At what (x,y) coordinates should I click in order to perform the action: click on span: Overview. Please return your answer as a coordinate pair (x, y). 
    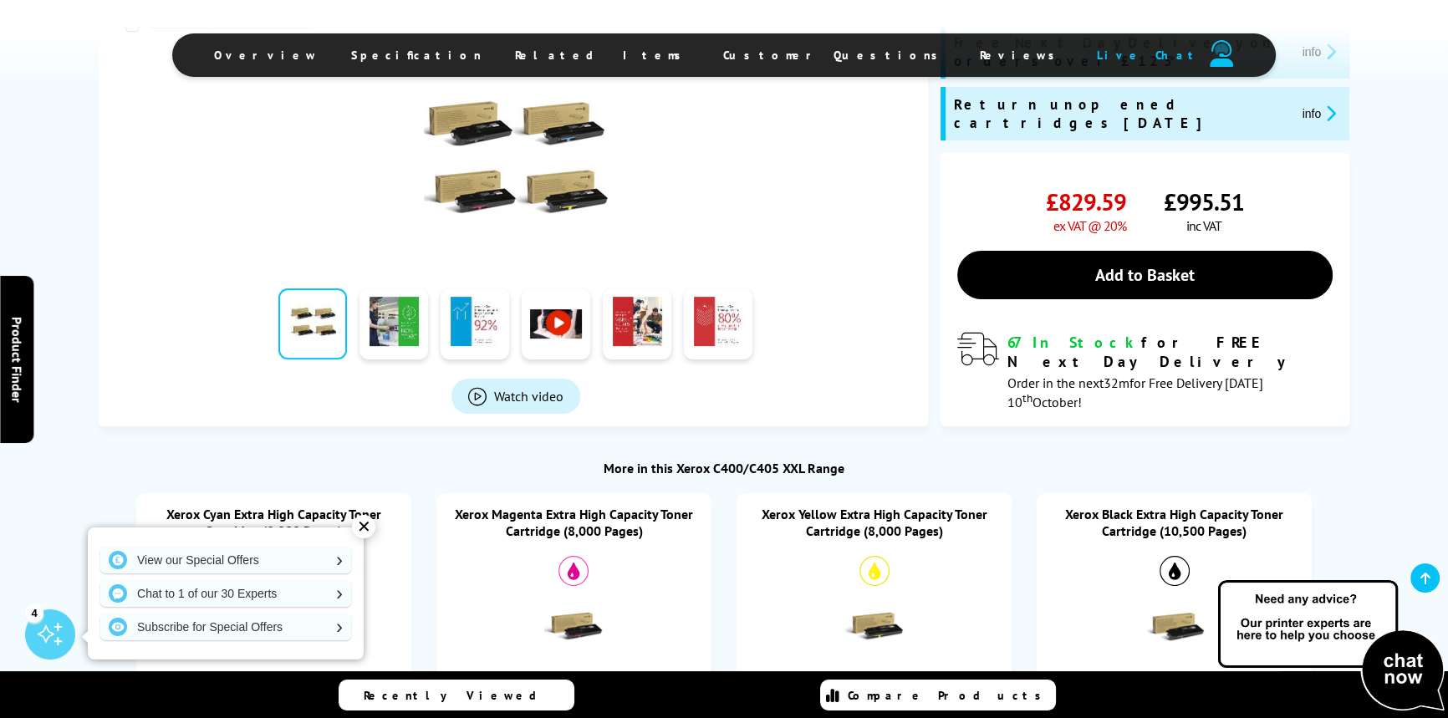
    Looking at the image, I should click on (266, 55).